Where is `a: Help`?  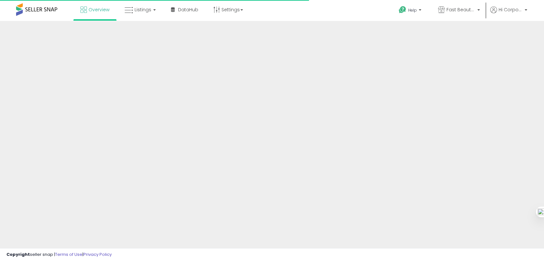 a: Help is located at coordinates (411, 11).